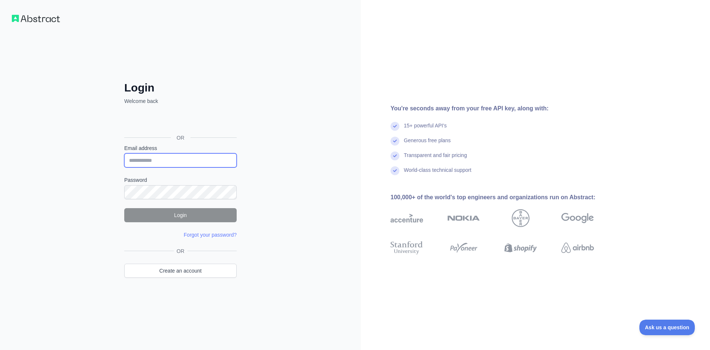 The image size is (710, 350). What do you see at coordinates (504, 197) in the screenshot?
I see `div: 100,000+ of the world's top engineers and organizations run on Abstract:` at bounding box center [504, 197].